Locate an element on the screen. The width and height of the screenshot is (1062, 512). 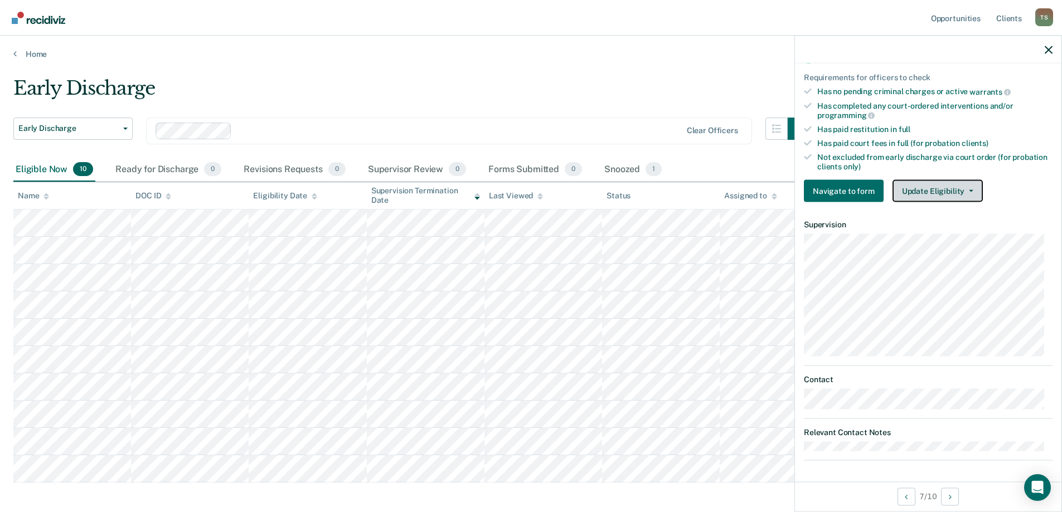
div: Supervision Termination Date is located at coordinates (425, 196).